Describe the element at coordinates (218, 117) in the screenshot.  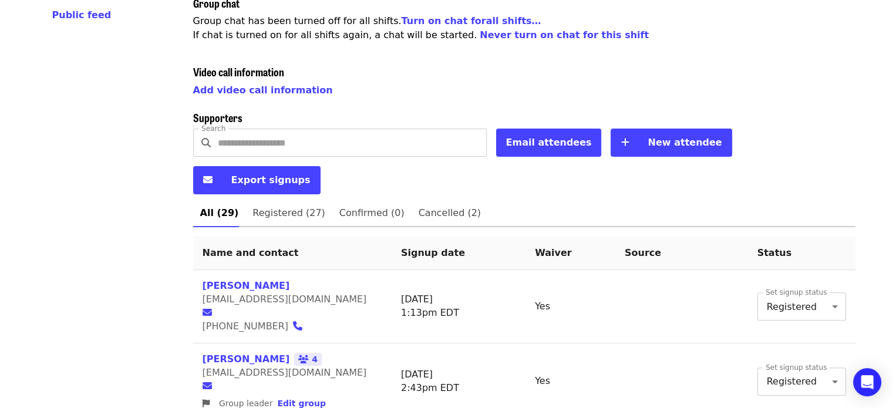
I see `span: Supporters` at that location.